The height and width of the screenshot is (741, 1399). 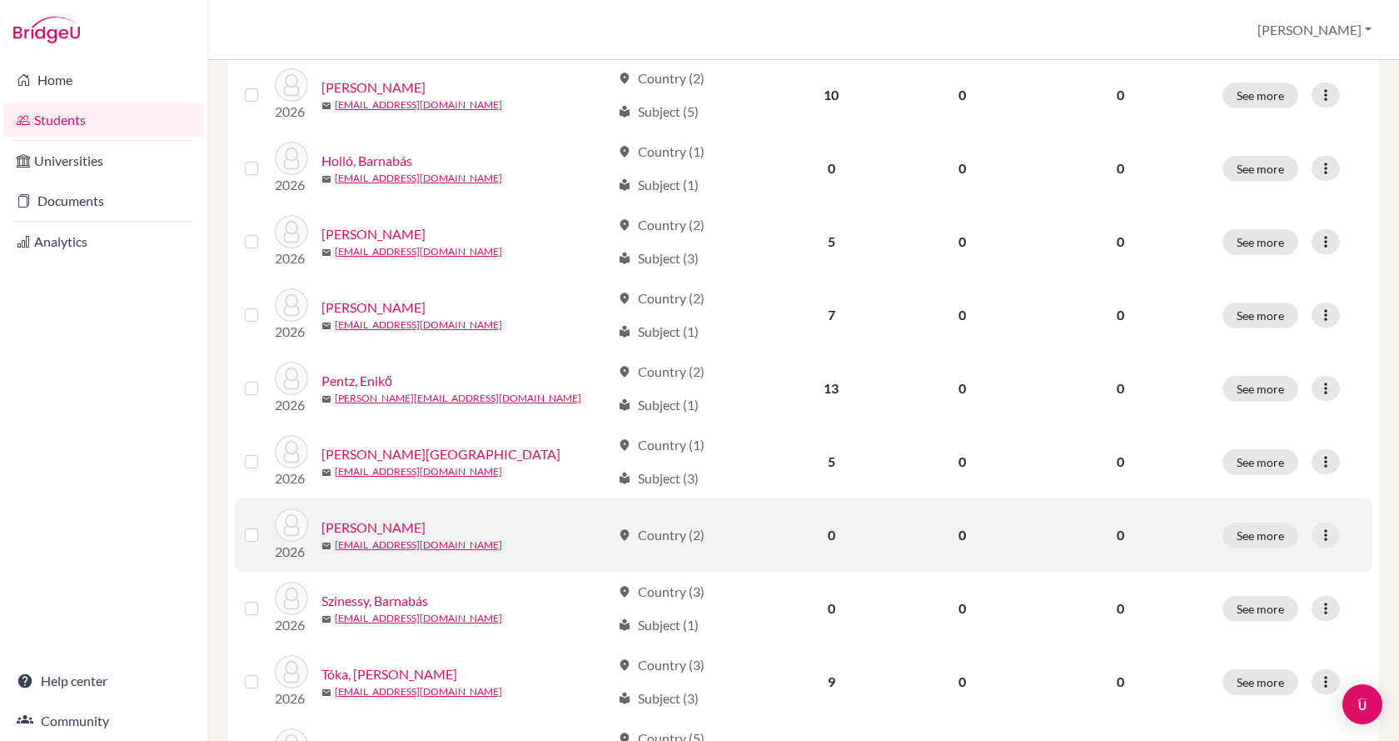 What do you see at coordinates (292, 305) in the screenshot?
I see `img: Kosztolányi, Niki` at bounding box center [292, 305].